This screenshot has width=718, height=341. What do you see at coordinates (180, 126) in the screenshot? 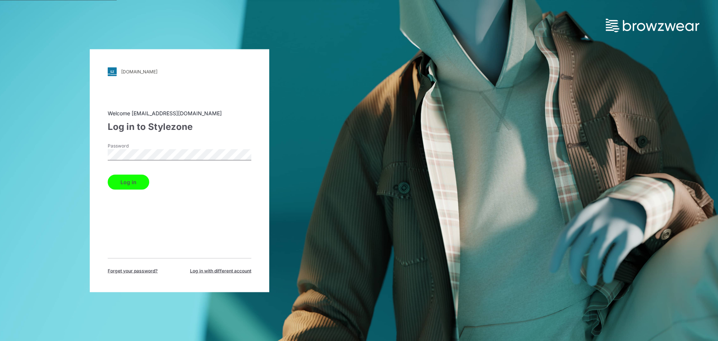
I see `div: Log in to Stylezone` at bounding box center [180, 126].